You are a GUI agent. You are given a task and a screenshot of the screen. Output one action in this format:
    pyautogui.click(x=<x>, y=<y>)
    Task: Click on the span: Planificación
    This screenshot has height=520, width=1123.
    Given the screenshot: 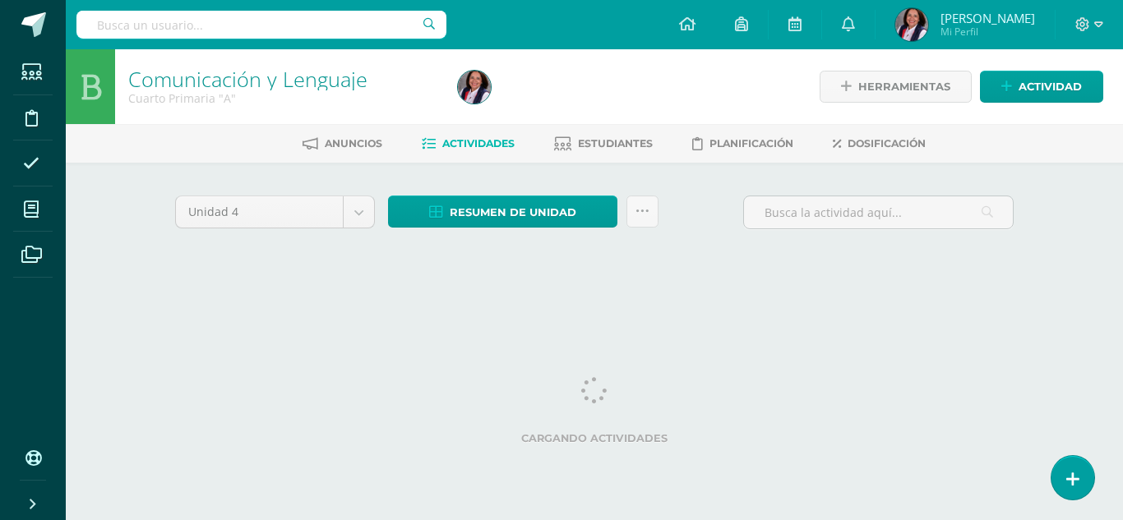 What is the action you would take?
    pyautogui.click(x=751, y=143)
    